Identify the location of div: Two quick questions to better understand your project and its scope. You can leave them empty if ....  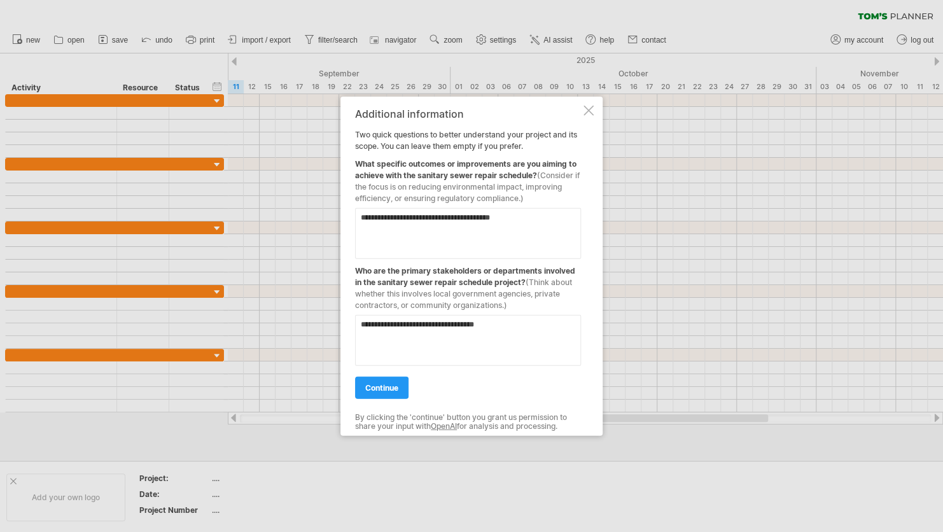
(468, 266).